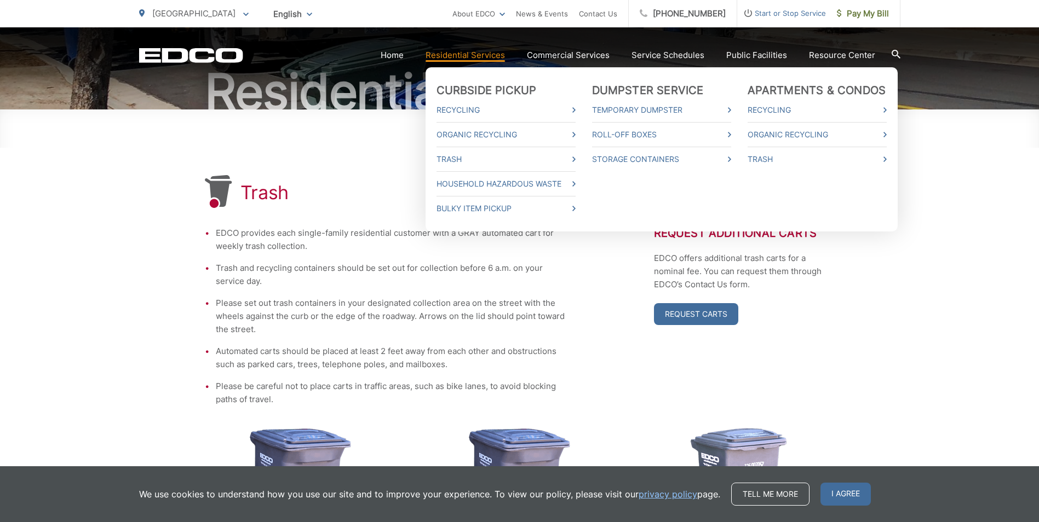 This screenshot has width=1039, height=522. What do you see at coordinates (568, 55) in the screenshot?
I see `a: Commercial Services` at bounding box center [568, 55].